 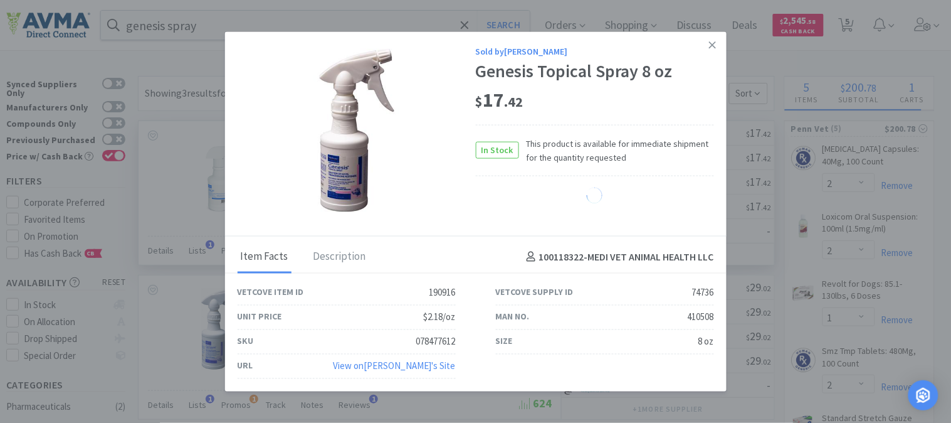 I want to click on div: 078477612, so click(x=436, y=341).